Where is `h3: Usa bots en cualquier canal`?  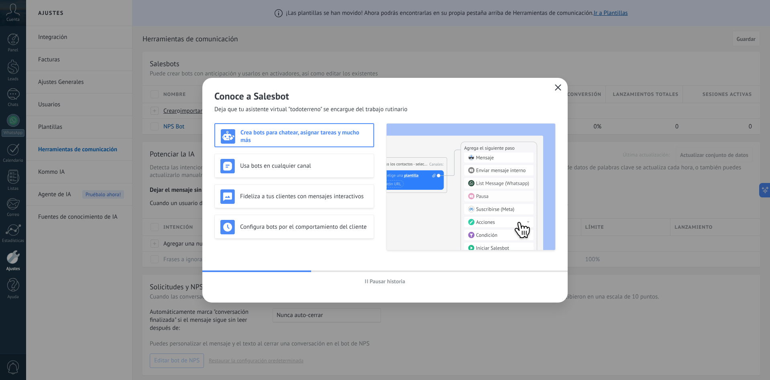
h3: Usa bots en cualquier canal is located at coordinates (304, 166).